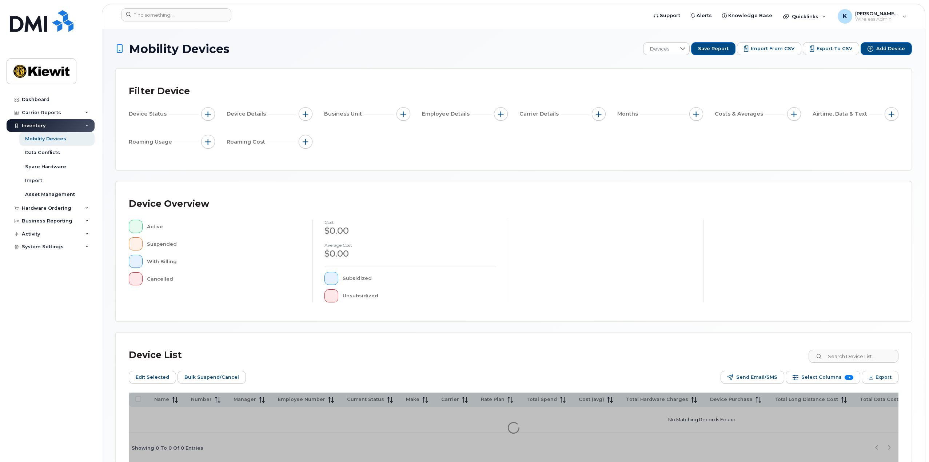 The height and width of the screenshot is (462, 929). Describe the element at coordinates (756, 377) in the screenshot. I see `span: Send Email/SMS` at that location.